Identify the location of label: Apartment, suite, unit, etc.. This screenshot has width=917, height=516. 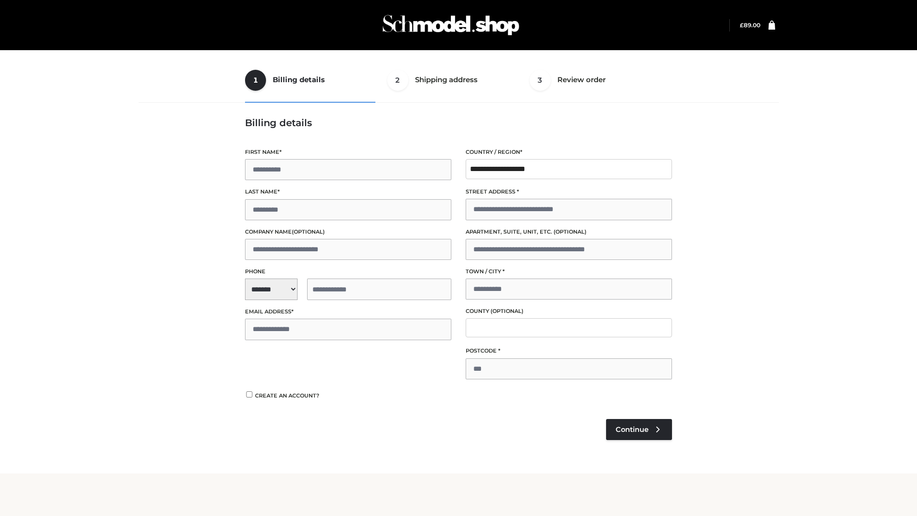
(569, 232).